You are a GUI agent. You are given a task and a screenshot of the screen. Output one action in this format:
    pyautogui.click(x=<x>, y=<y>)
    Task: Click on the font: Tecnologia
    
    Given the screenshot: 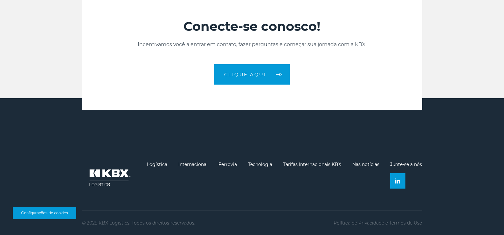 What is the action you would take?
    pyautogui.click(x=260, y=164)
    